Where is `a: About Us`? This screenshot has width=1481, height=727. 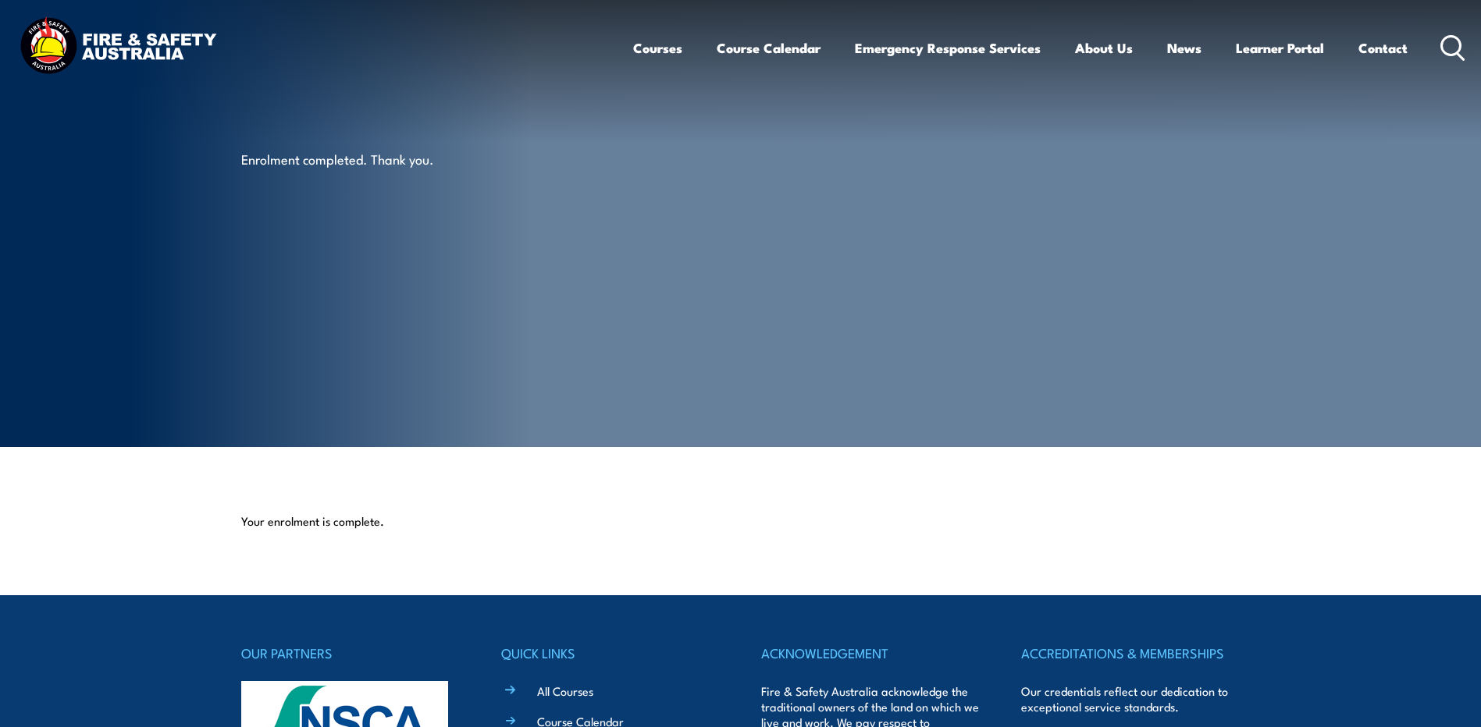 a: About Us is located at coordinates (1104, 48).